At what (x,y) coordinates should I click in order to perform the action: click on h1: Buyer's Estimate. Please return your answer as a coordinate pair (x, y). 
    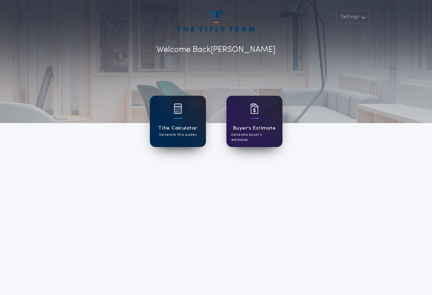
    Looking at the image, I should click on (254, 128).